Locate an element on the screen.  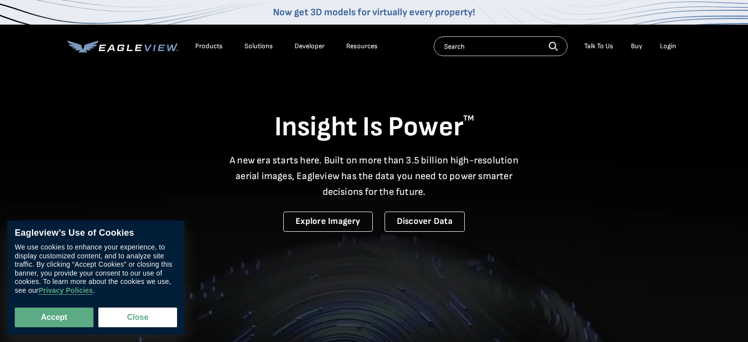
div: Eagleview’s Use of Cookies is located at coordinates (96, 233).